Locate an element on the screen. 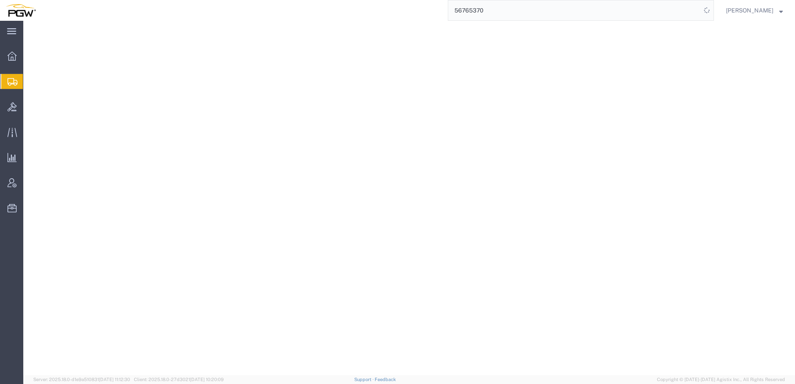 The image size is (795, 384). input: Search for shipment number, reference number is located at coordinates (574, 10).